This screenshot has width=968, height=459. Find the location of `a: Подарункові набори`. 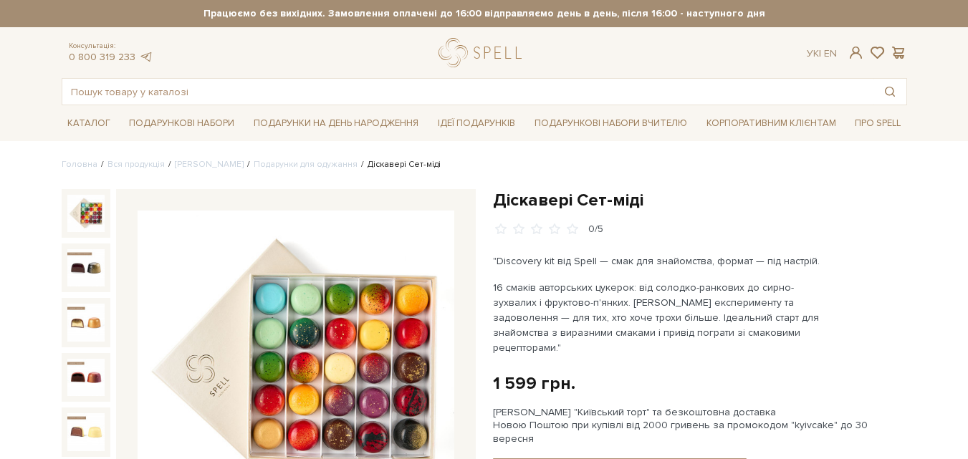

a: Подарункові набори is located at coordinates (181, 123).